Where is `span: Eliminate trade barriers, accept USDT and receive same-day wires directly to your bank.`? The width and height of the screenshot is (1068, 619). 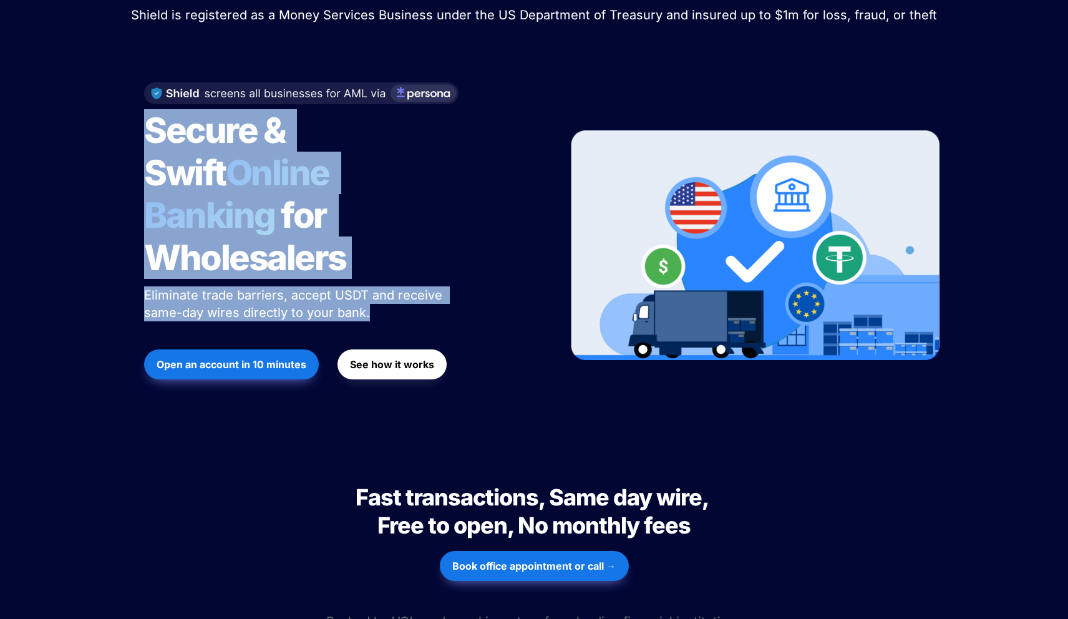
span: Eliminate trade barriers, accept USDT and receive same-day wires directly to your bank. is located at coordinates (295, 304).